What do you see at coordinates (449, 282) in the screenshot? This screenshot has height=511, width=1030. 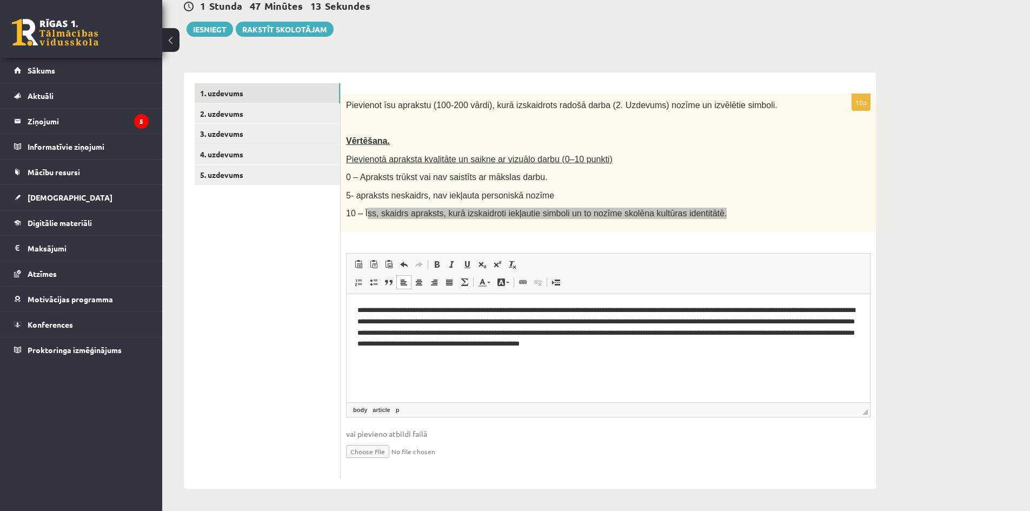 I see `a: По ширине` at bounding box center [449, 282].